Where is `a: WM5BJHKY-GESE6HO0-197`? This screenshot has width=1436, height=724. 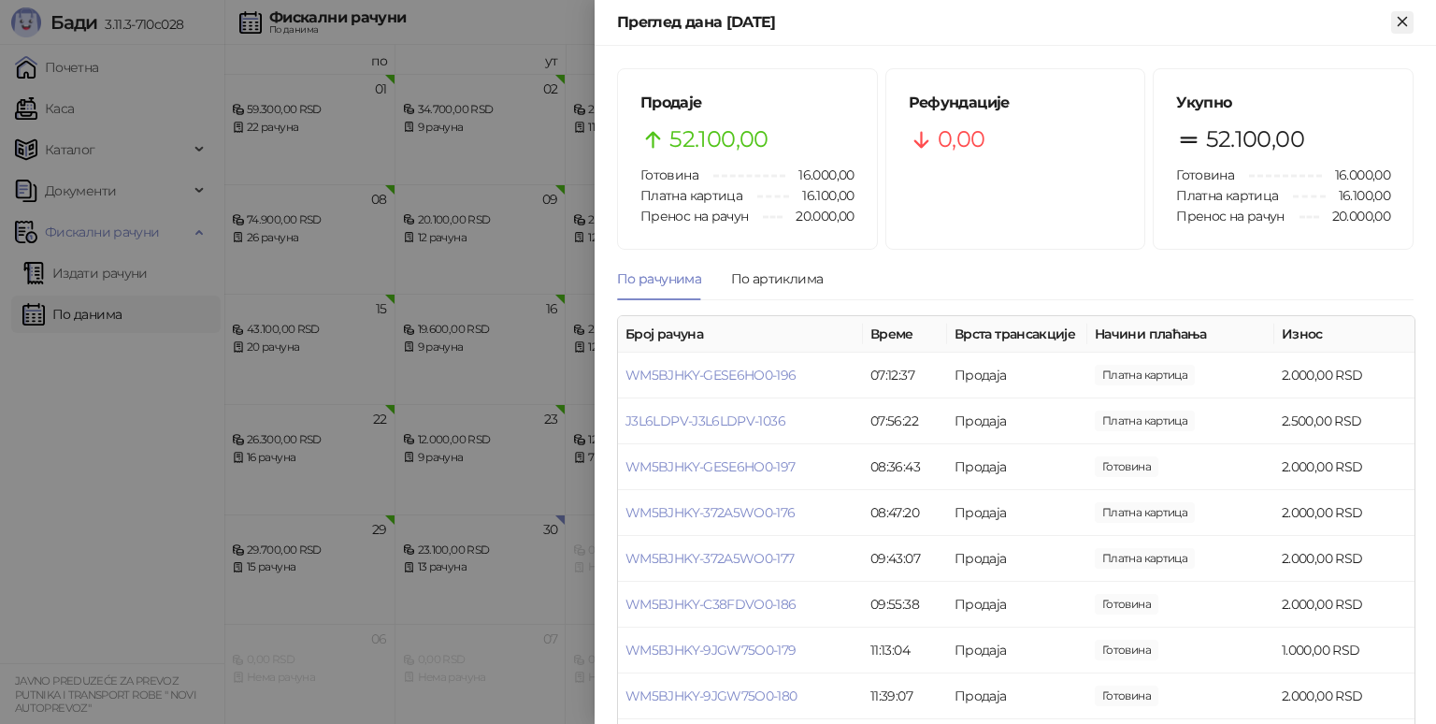
a: WM5BJHKY-GESE6HO0-197 is located at coordinates (711, 467).